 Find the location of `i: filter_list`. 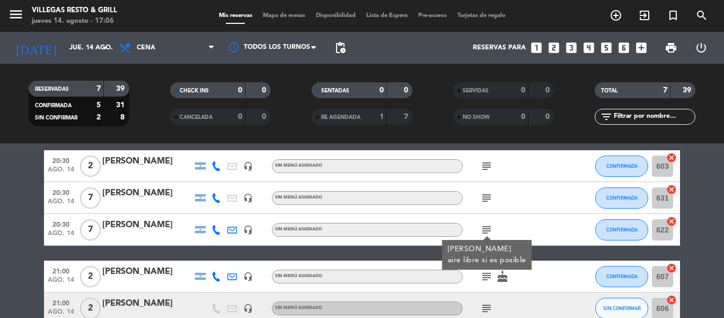

i: filter_list is located at coordinates (606, 117).